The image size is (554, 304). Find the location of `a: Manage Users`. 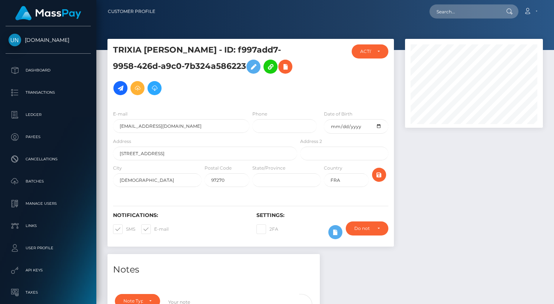

a: Manage Users is located at coordinates (48, 204).